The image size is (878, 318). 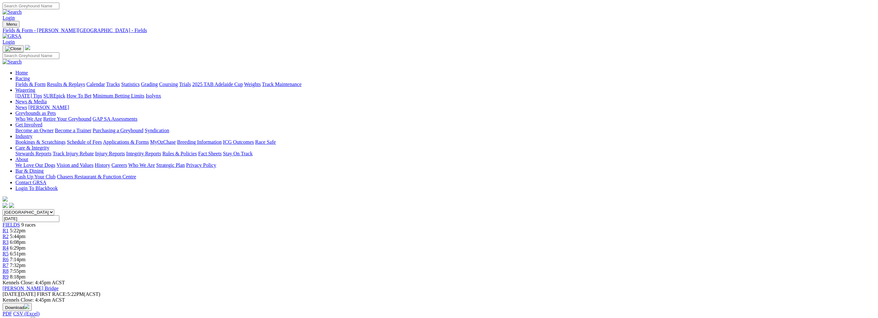 I want to click on a: MyOzChase, so click(x=163, y=142).